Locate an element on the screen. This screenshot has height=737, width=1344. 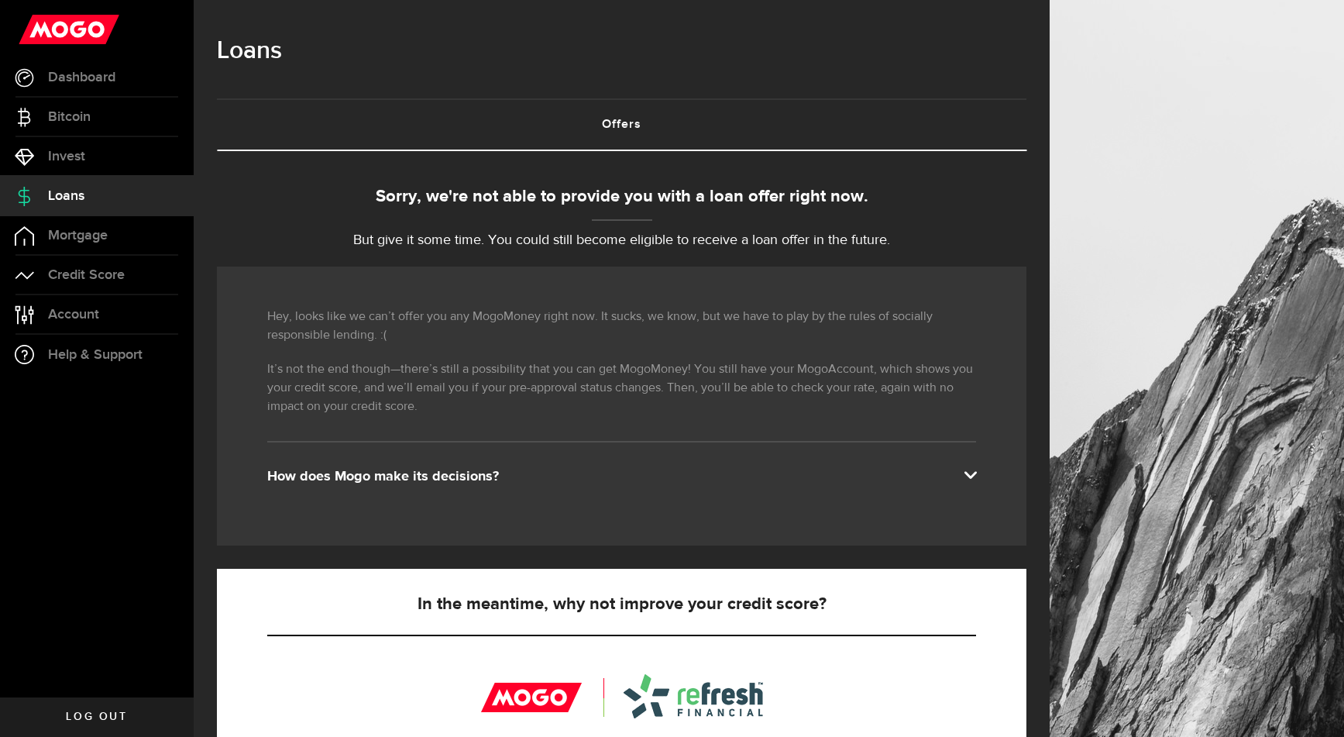
span: Log out is located at coordinates (96, 717).